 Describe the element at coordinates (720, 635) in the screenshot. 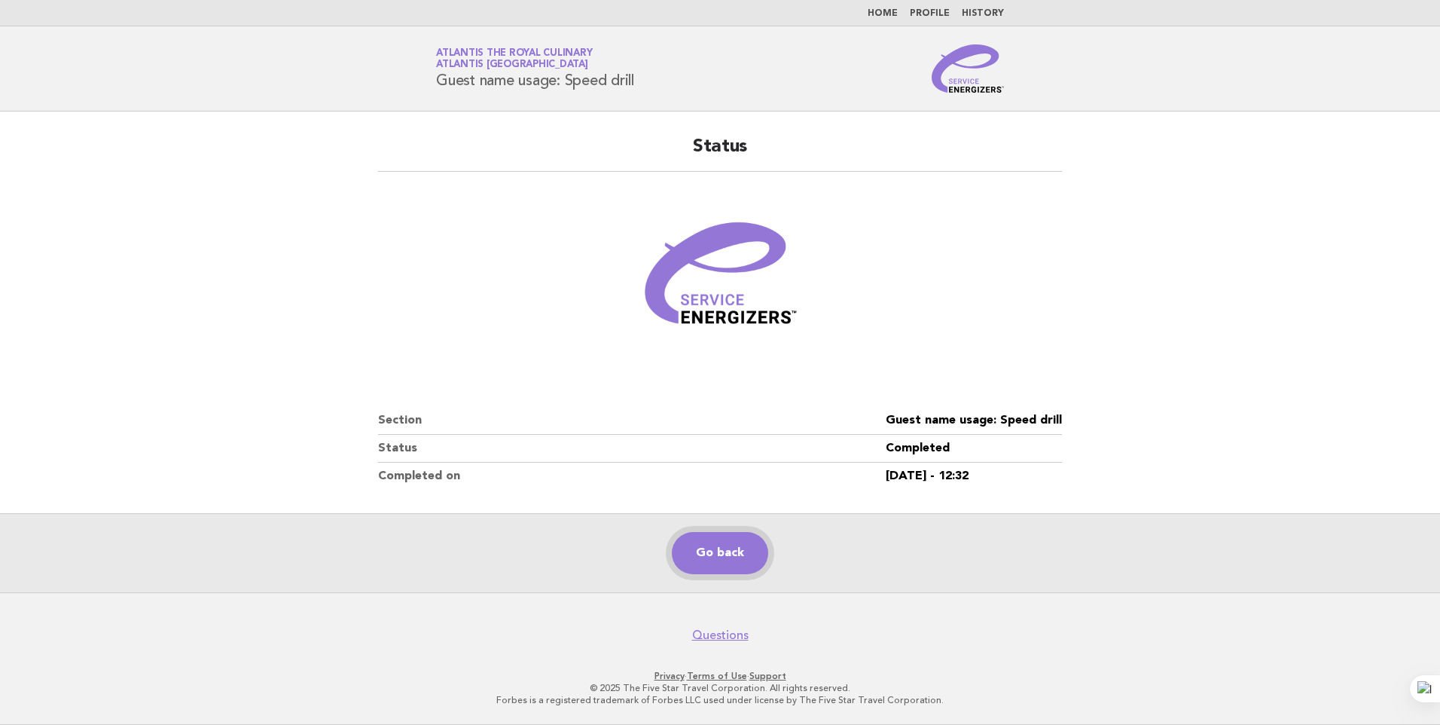

I see `a: Questions` at that location.